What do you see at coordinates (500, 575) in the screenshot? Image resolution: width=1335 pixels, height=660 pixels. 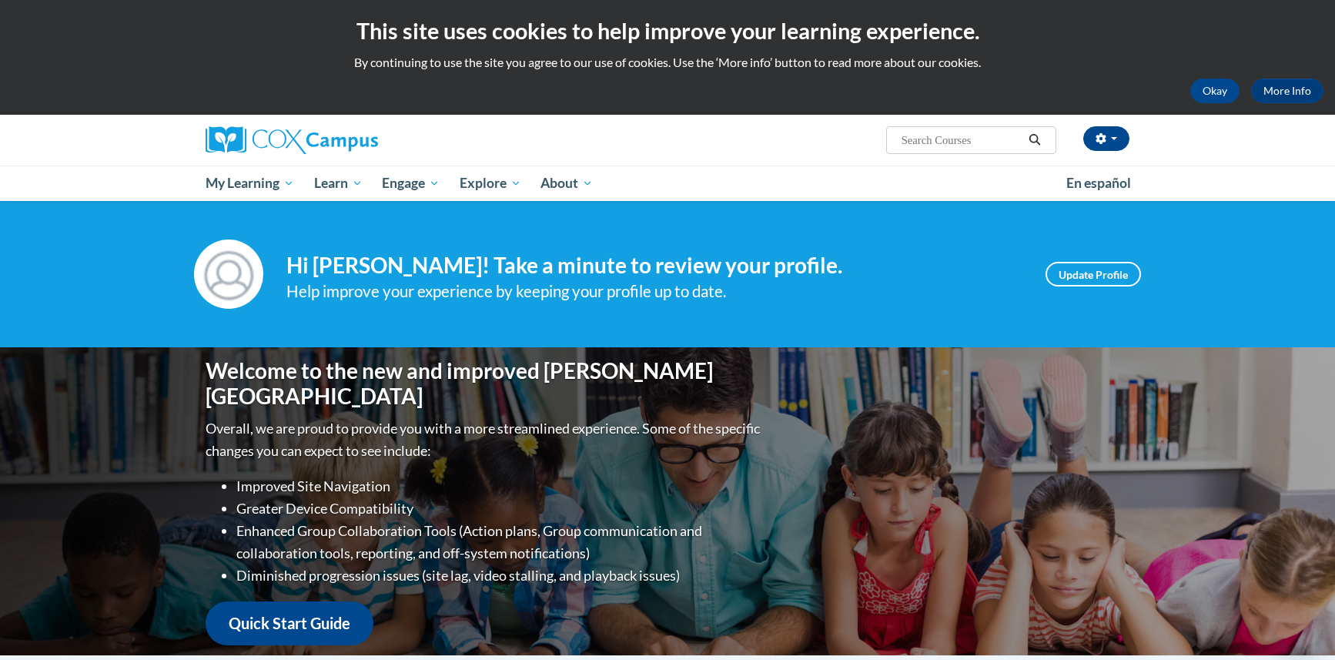 I see `li: Diminished progression issues (site lag, video stalling, and playback issues)` at bounding box center [500, 575].